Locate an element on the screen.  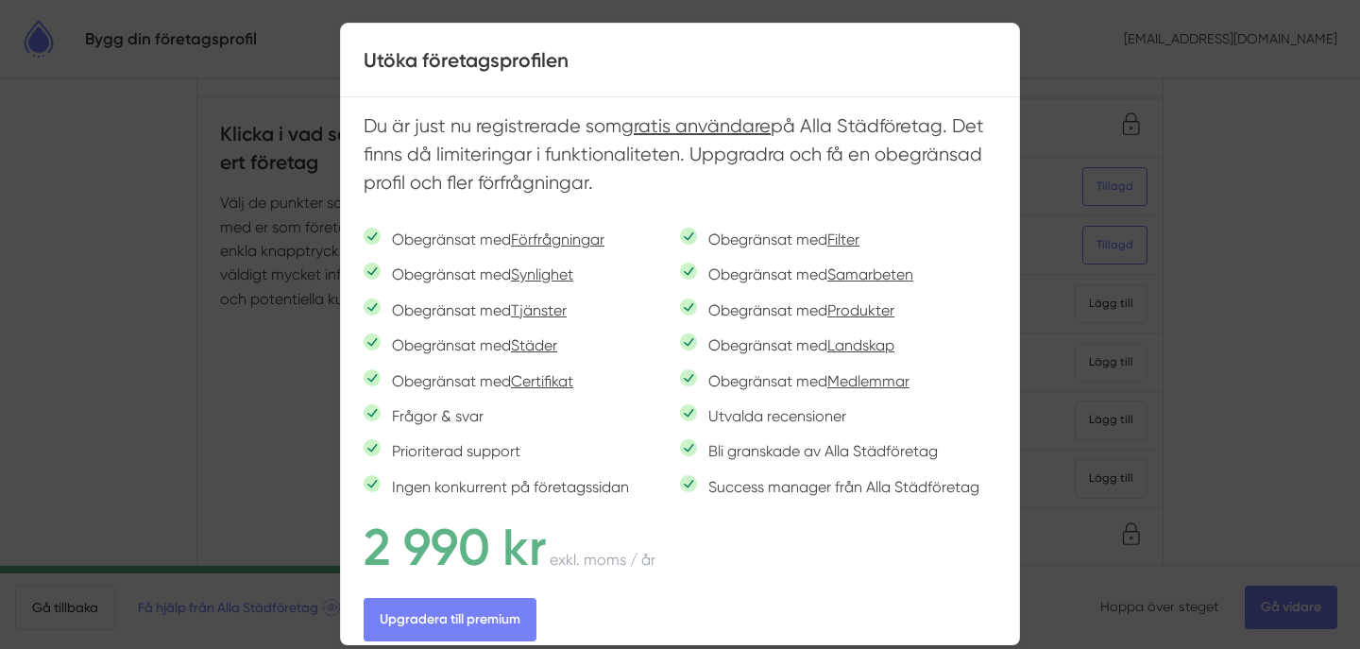
span: Förfrågningar is located at coordinates (557, 239).